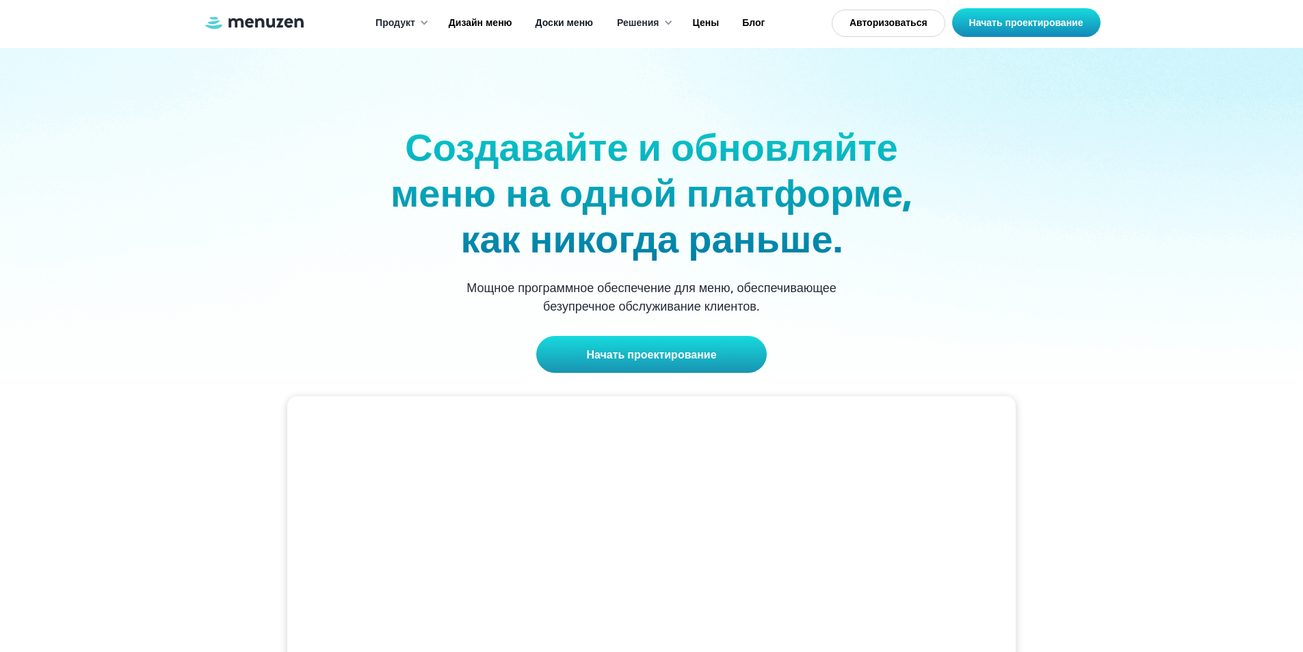 The width and height of the screenshot is (1303, 652). Describe the element at coordinates (637, 23) in the screenshot. I see `font: Решения` at that location.